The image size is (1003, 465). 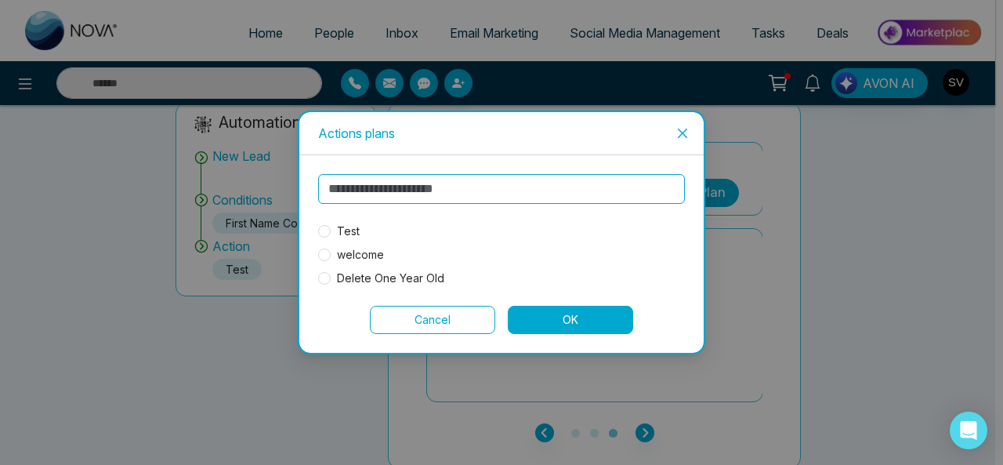 I want to click on span: Delete One Year Old, so click(x=390, y=278).